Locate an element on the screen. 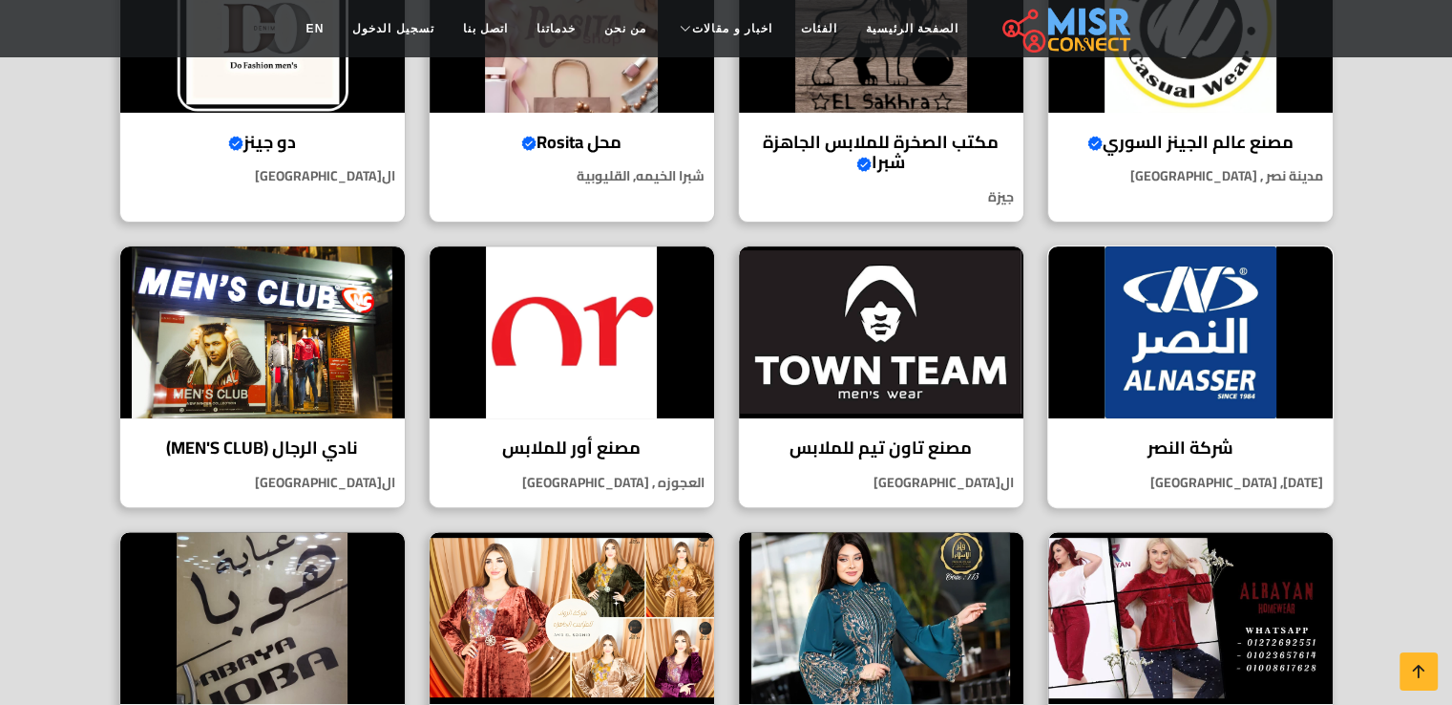 This screenshot has width=1452, height=705. h4: نادي الرجال (MEN'S CLUB) is located at coordinates (263, 448).